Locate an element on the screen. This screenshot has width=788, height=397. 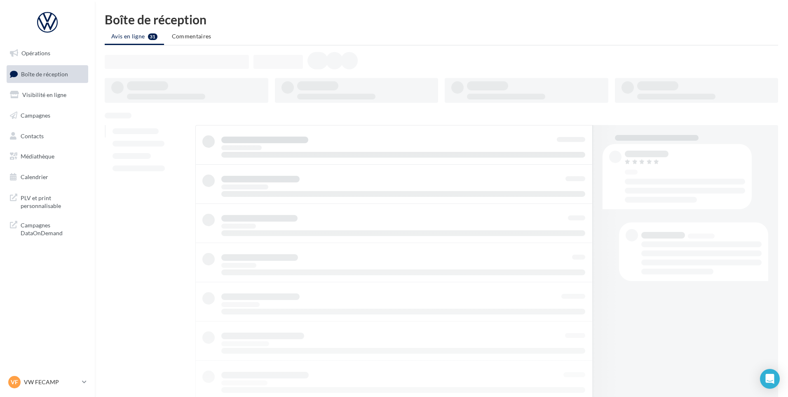
a: Boîte de réception is located at coordinates (47, 74).